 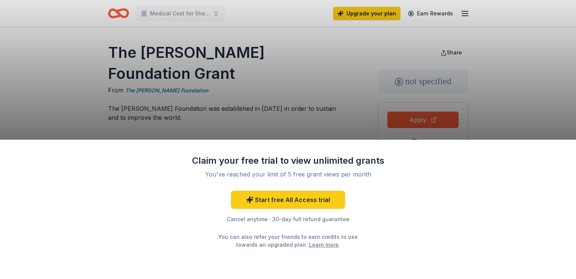 I want to click on div: You can also refer your friends to earn credits to use towards an upgraded plan. ., so click(x=288, y=240).